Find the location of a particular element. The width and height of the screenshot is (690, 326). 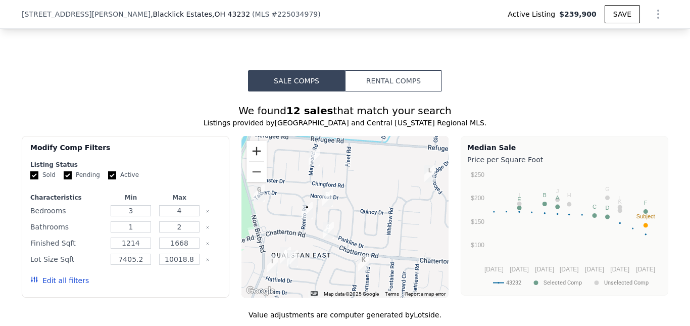

button: Edit all filters is located at coordinates (60, 280).